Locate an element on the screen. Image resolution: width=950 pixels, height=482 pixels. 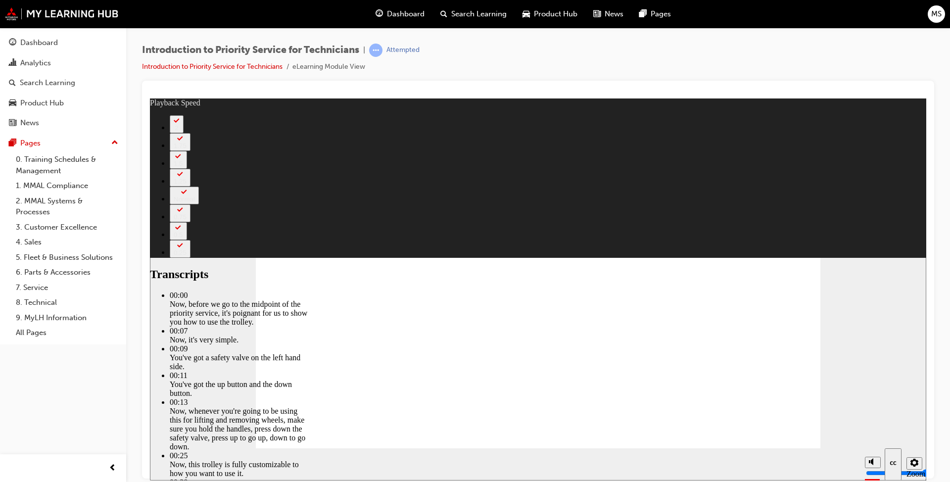
div: Dashboard is located at coordinates (39, 43).